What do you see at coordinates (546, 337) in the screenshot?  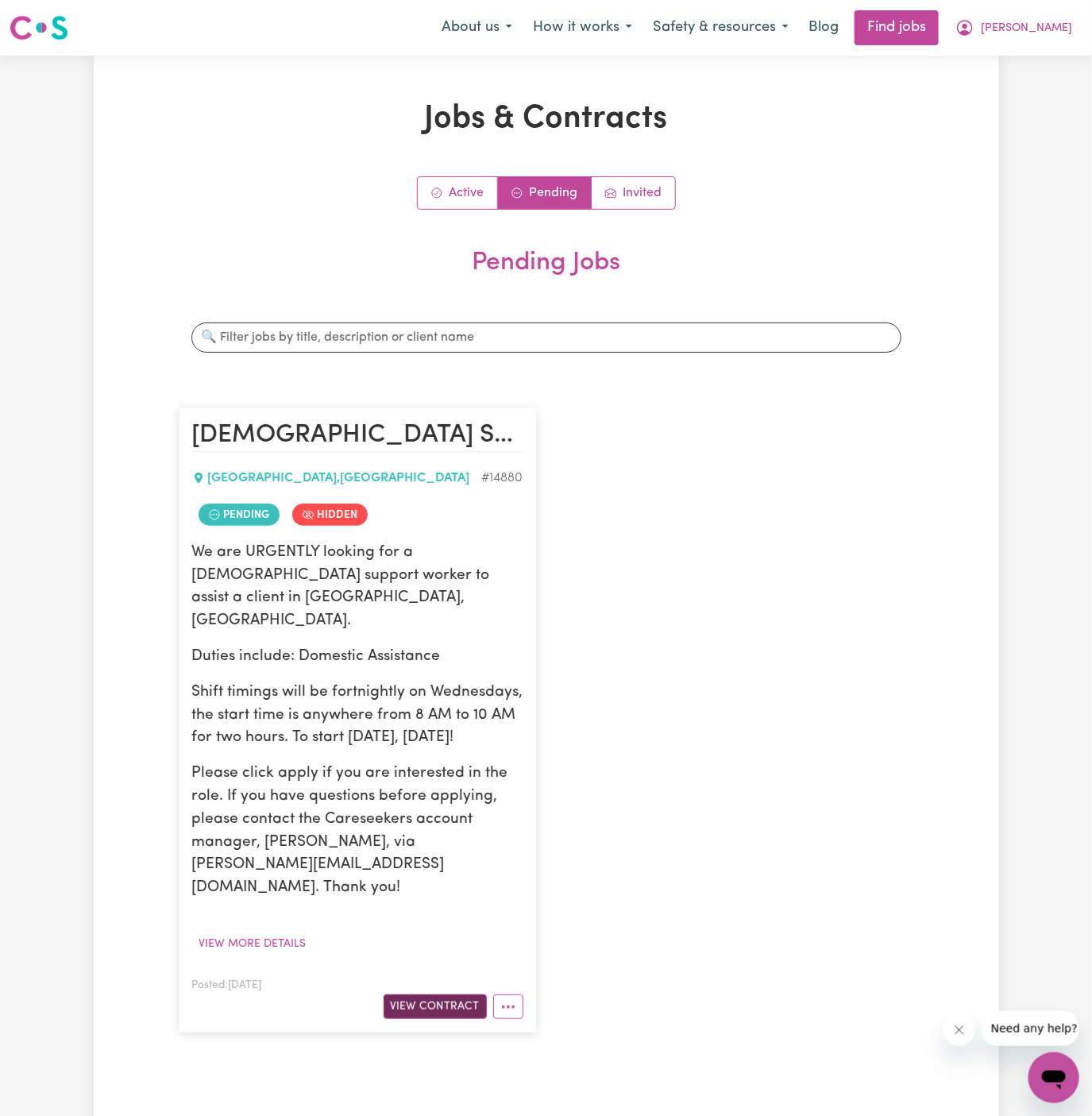 I see `input: 🔍 Filter jobs by title, description or client name` at bounding box center [546, 337].